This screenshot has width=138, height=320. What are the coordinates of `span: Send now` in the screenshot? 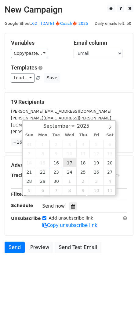 It's located at (54, 206).